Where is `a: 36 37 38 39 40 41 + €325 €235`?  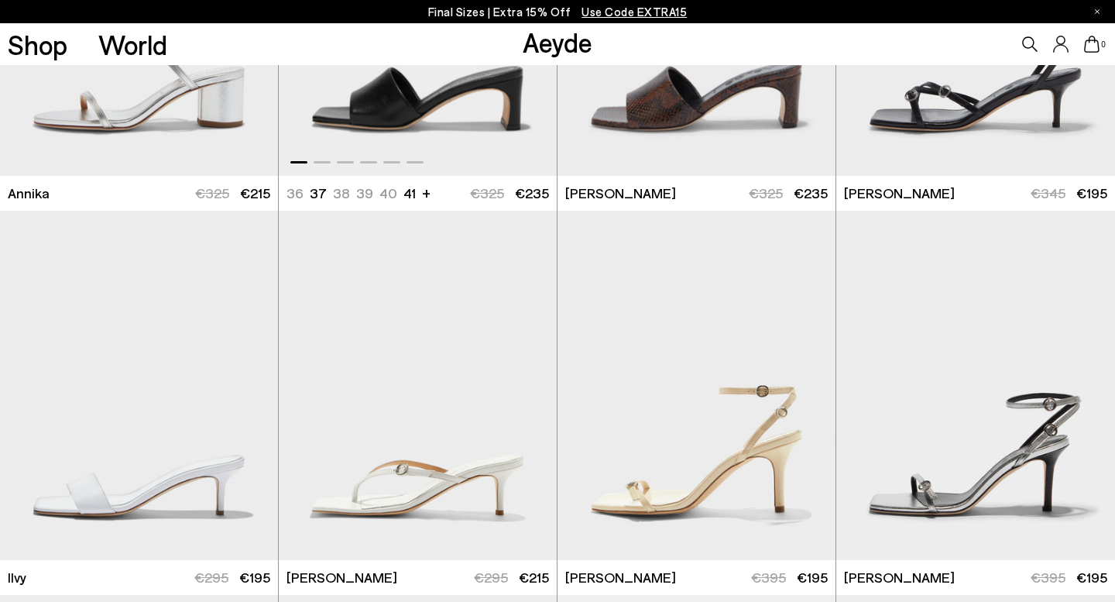 a: 36 37 38 39 40 41 + €325 €235 is located at coordinates (417, 193).